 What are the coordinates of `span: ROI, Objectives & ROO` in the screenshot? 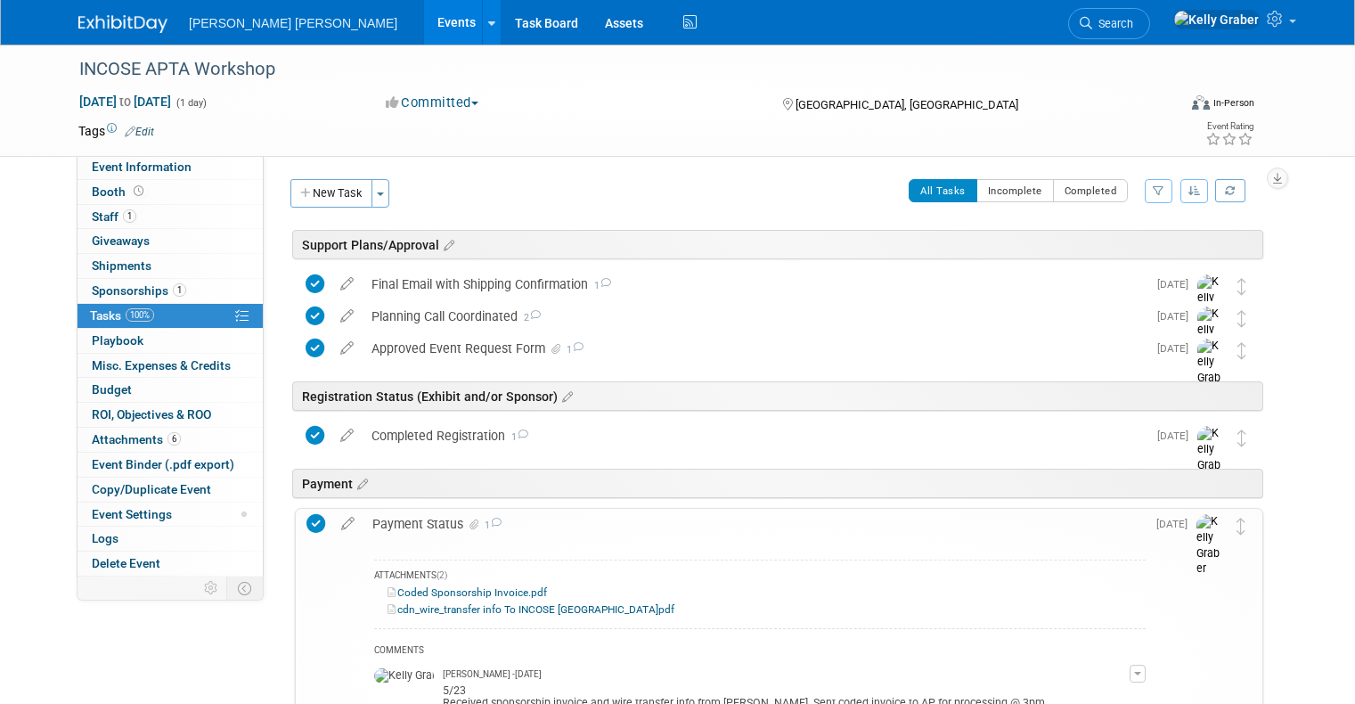 It's located at (151, 414).